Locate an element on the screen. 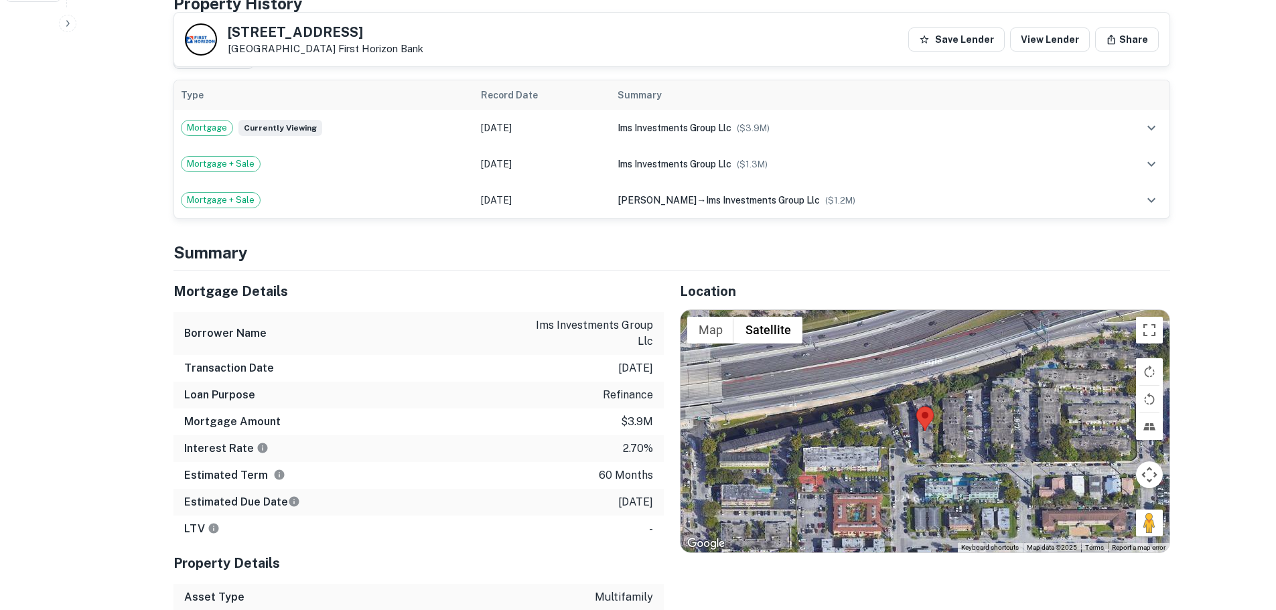 This screenshot has width=1276, height=610. h6: Transaction Date is located at coordinates (229, 368).